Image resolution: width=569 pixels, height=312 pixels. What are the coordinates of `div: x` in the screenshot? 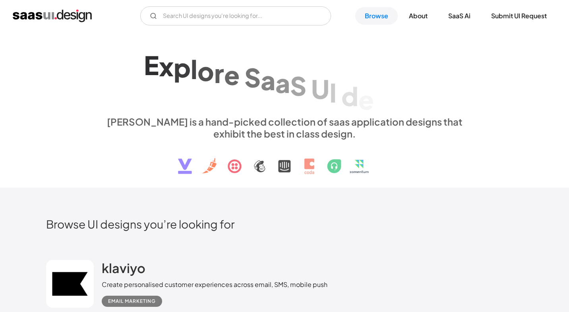 It's located at (166, 66).